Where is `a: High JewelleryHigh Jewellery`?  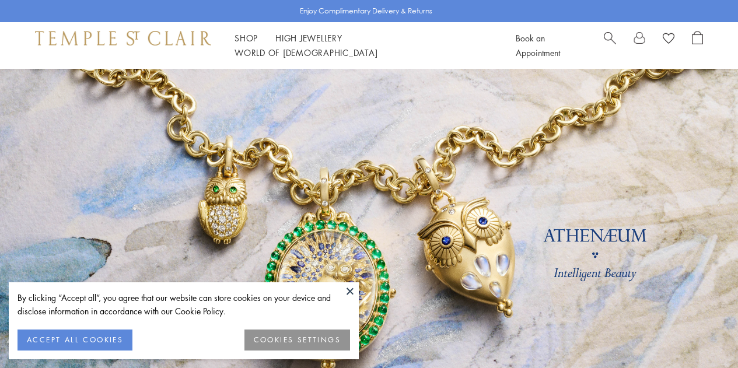 a: High JewelleryHigh Jewellery is located at coordinates (309, 38).